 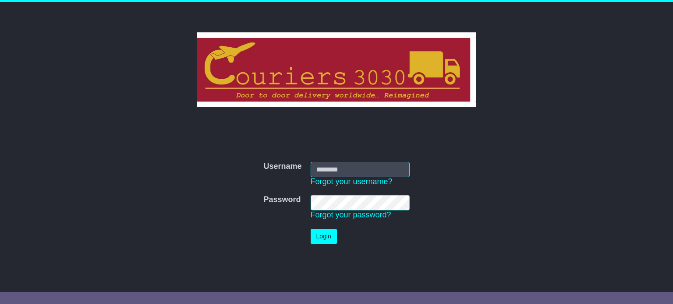 I want to click on label: Username, so click(x=282, y=167).